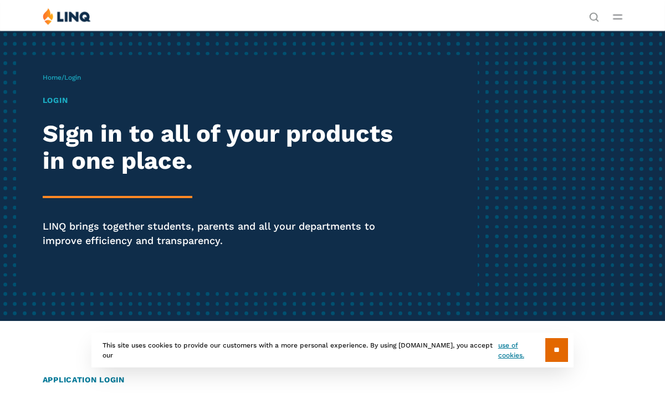  I want to click on img: LINQ | K‑12 Software, so click(66, 16).